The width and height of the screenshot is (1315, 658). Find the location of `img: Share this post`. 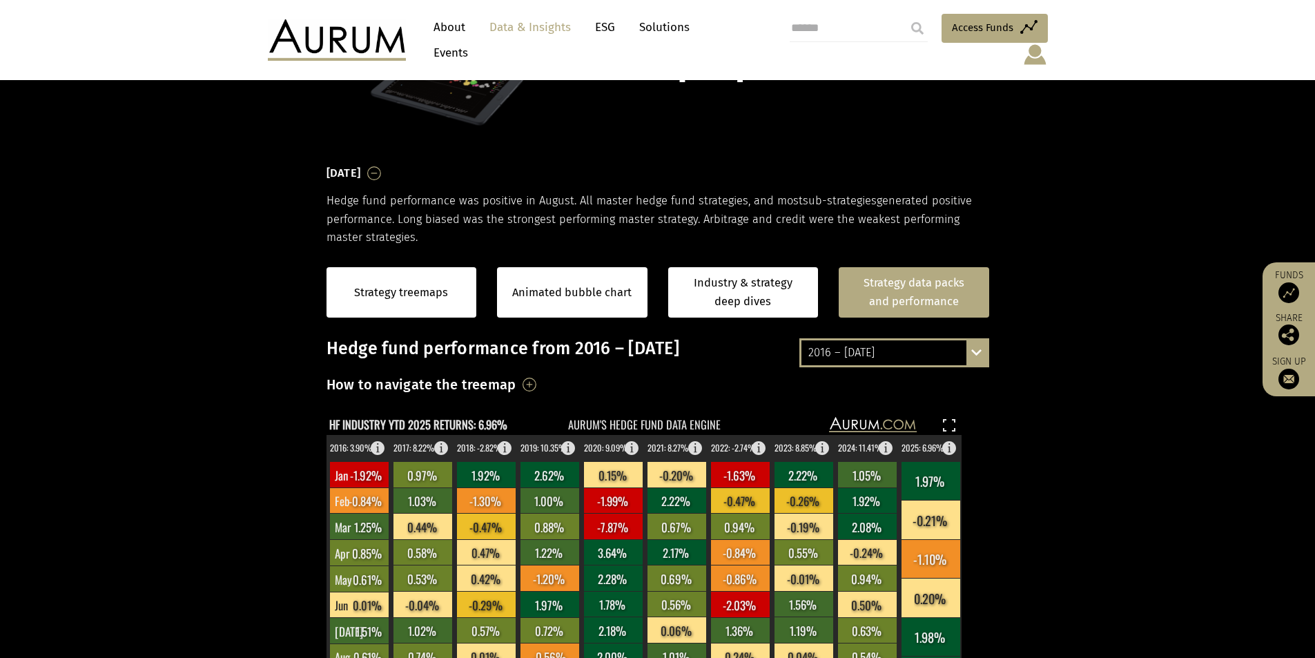

img: Share this post is located at coordinates (1289, 335).